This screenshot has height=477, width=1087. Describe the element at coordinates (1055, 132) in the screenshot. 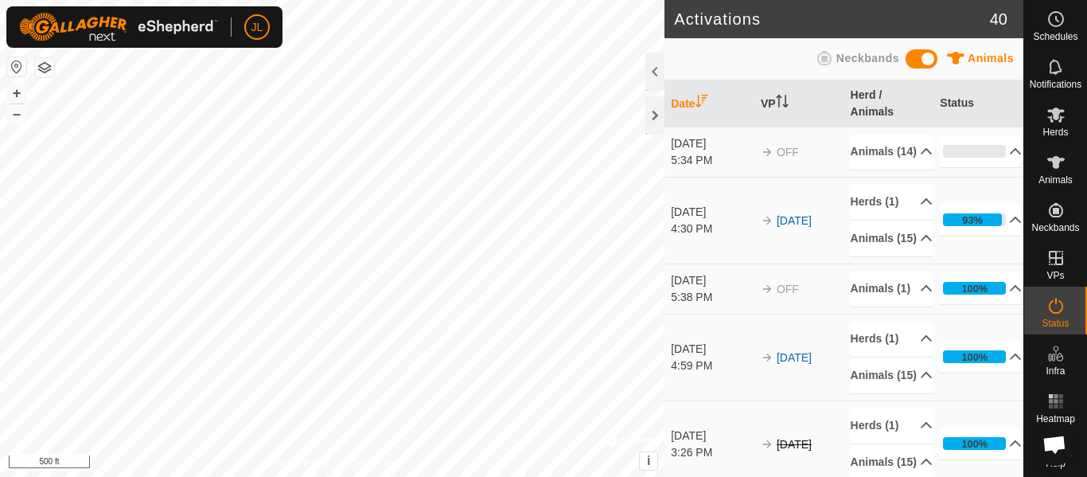

I see `span: Herds` at that location.